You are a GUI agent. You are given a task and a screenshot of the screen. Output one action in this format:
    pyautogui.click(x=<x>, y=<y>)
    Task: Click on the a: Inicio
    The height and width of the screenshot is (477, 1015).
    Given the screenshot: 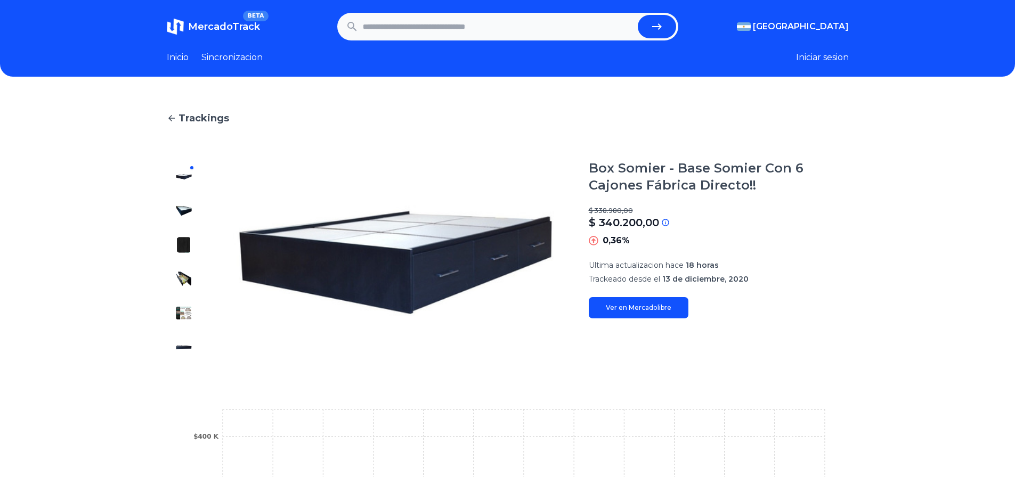 What is the action you would take?
    pyautogui.click(x=177, y=58)
    